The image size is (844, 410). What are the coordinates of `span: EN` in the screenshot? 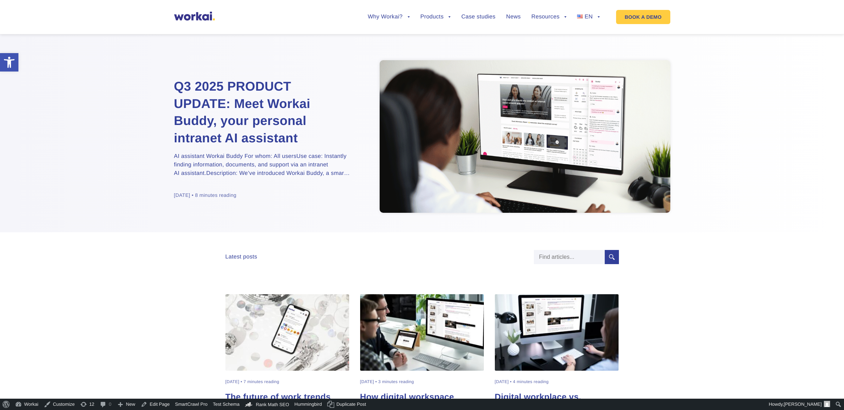 It's located at (588, 17).